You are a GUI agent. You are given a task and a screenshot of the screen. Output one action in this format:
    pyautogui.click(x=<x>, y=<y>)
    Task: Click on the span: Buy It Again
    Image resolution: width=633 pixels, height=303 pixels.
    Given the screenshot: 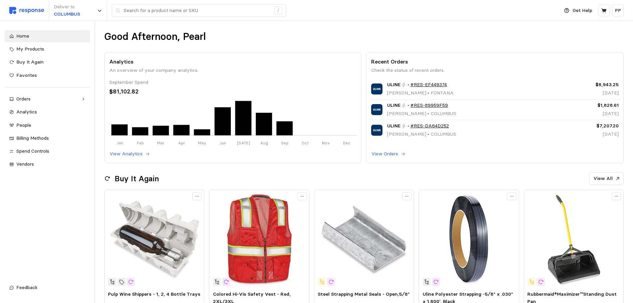 What is the action you would take?
    pyautogui.click(x=30, y=62)
    